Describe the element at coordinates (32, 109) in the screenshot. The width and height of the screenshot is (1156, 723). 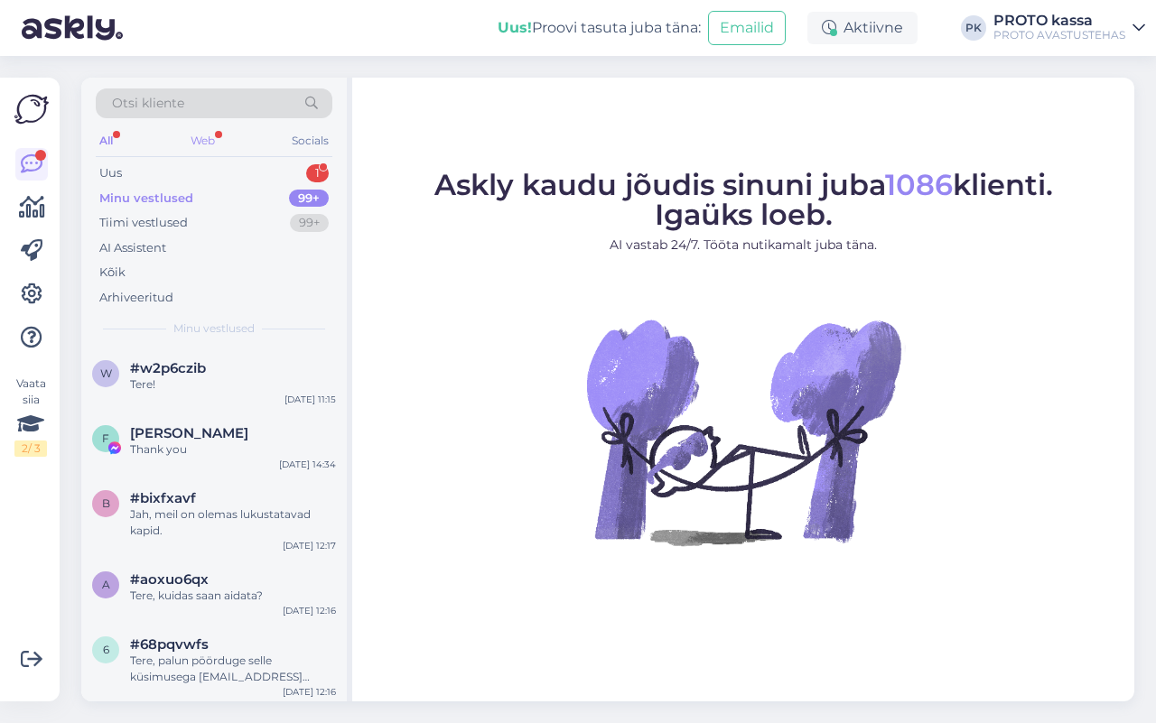
I see `img: Askly Logo` at that location.